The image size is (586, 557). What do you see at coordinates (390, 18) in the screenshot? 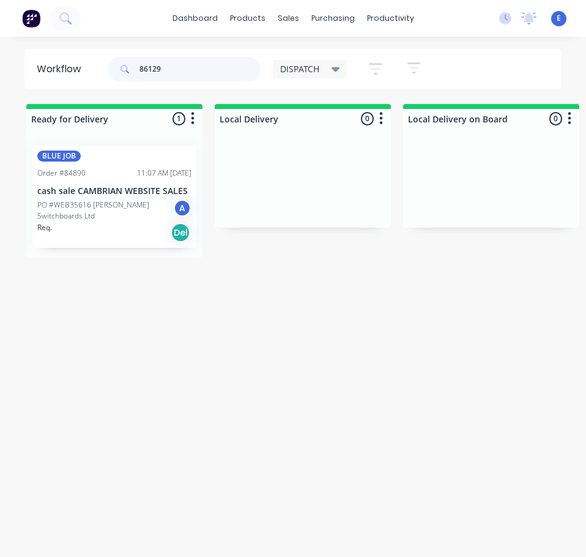
I see `div: productivity` at bounding box center [390, 18].